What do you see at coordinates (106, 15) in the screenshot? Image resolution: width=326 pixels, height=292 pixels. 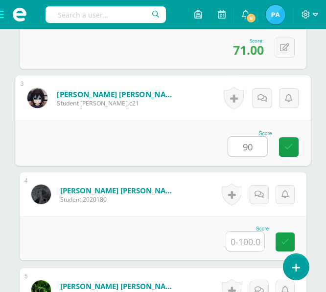 I see `input: Search a user…` at bounding box center [106, 15].